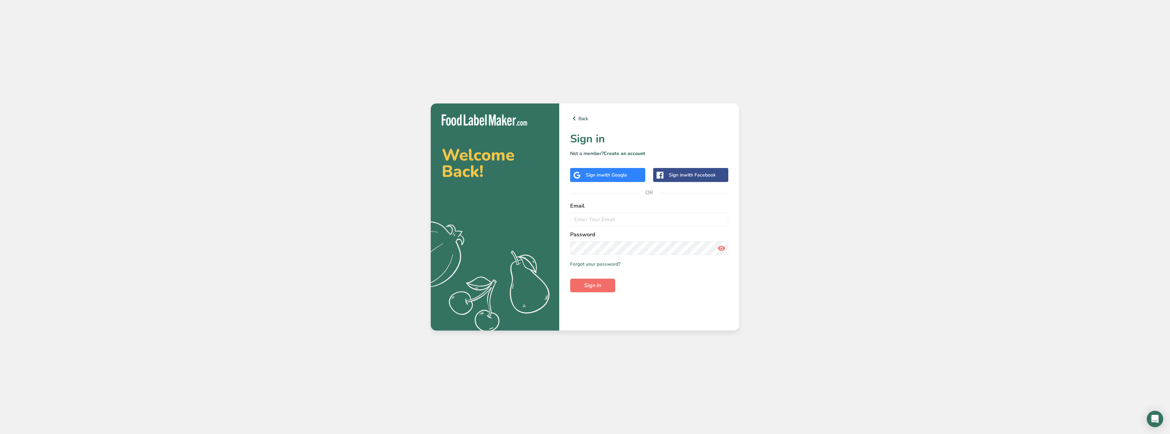  Describe the element at coordinates (649, 235) in the screenshot. I see `label: Password` at that location.